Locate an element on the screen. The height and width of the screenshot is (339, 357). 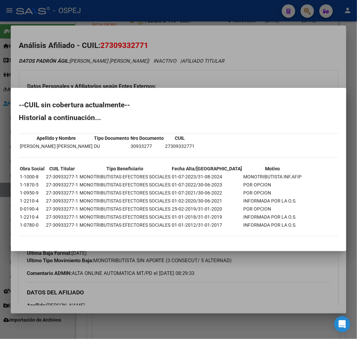
td: 01-07-2022/30-06-2023 is located at coordinates (207, 185).